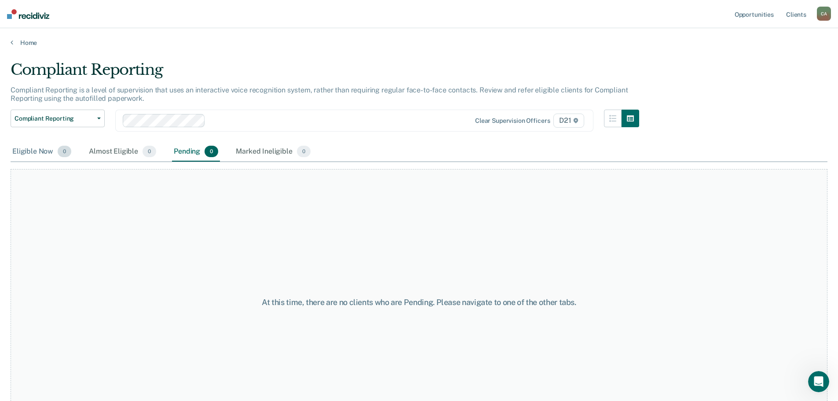 Image resolution: width=838 pixels, height=401 pixels. Describe the element at coordinates (419, 43) in the screenshot. I see `a: Home` at that location.